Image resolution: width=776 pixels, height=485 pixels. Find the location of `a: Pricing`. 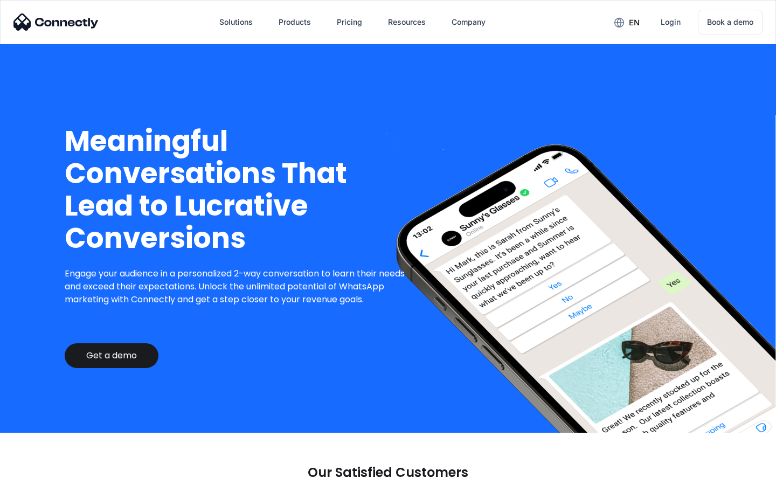

a: Pricing is located at coordinates (349, 22).